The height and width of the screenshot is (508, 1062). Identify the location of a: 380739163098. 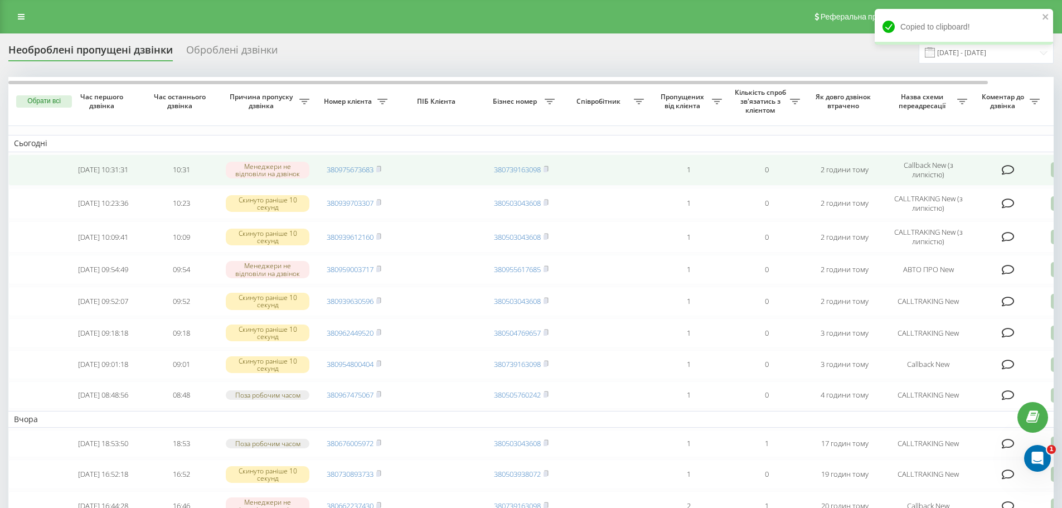
(518, 170).